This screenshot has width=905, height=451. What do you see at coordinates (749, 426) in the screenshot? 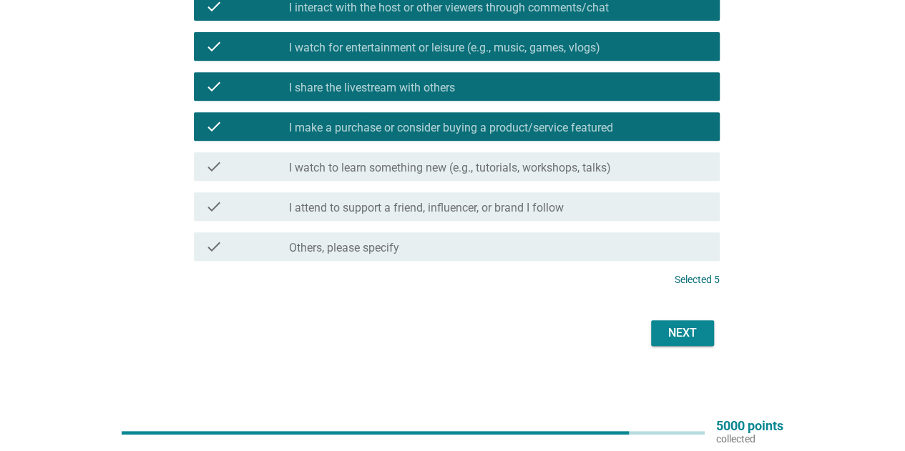
I see `p: 5000 points` at bounding box center [749, 426].